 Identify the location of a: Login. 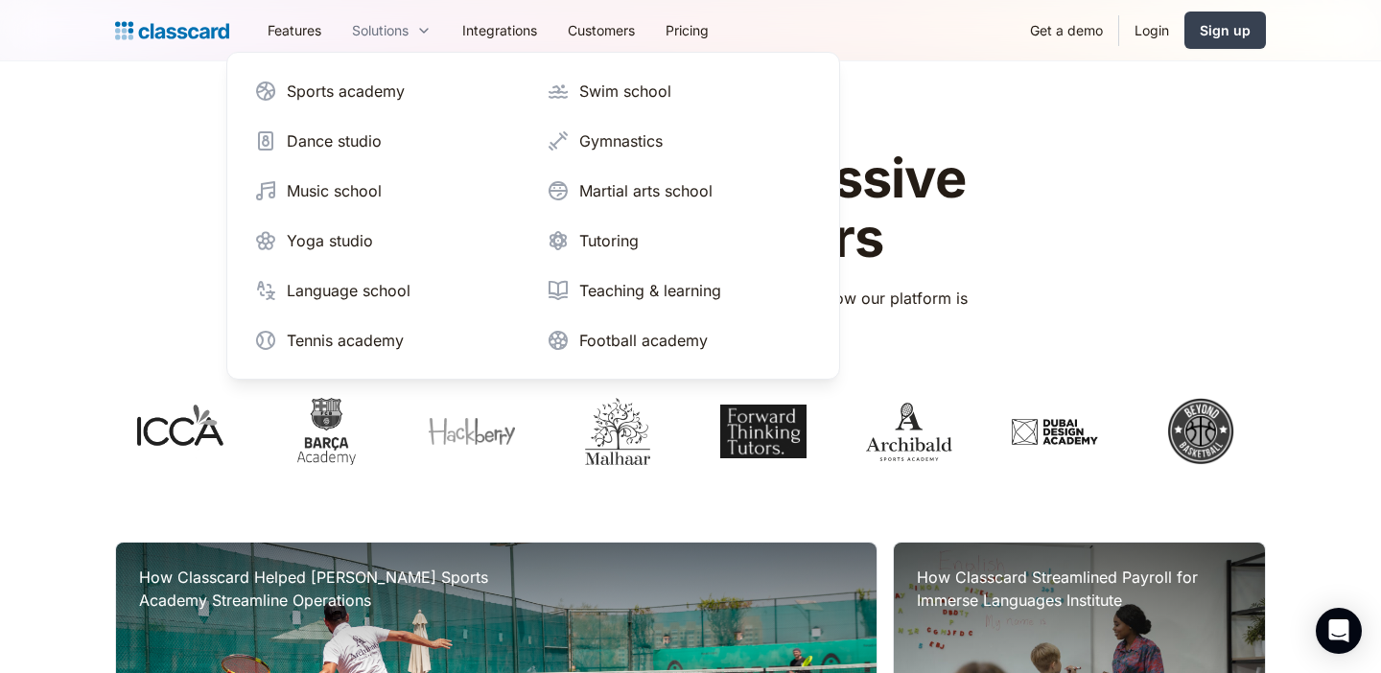
(1152, 30).